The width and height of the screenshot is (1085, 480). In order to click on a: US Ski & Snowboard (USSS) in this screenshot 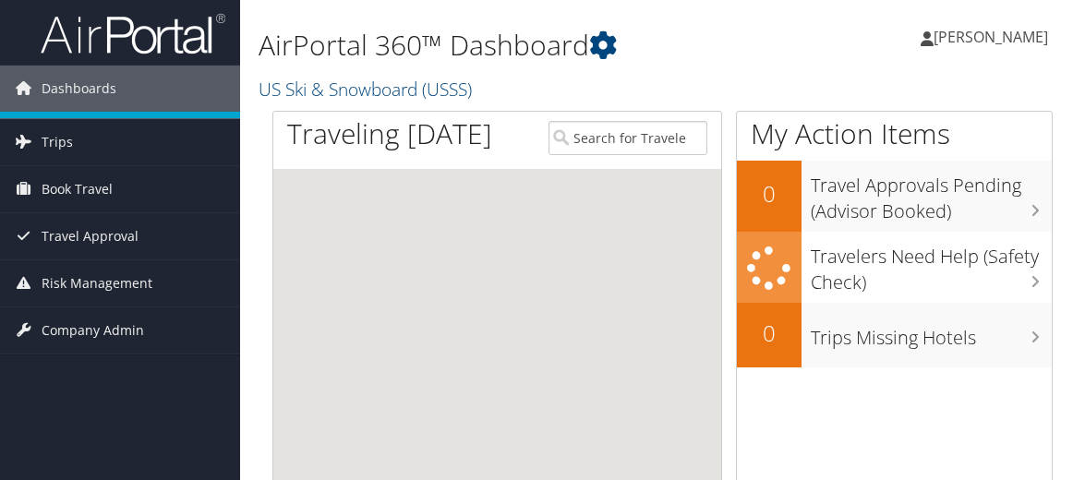, I will do `click(368, 89)`.